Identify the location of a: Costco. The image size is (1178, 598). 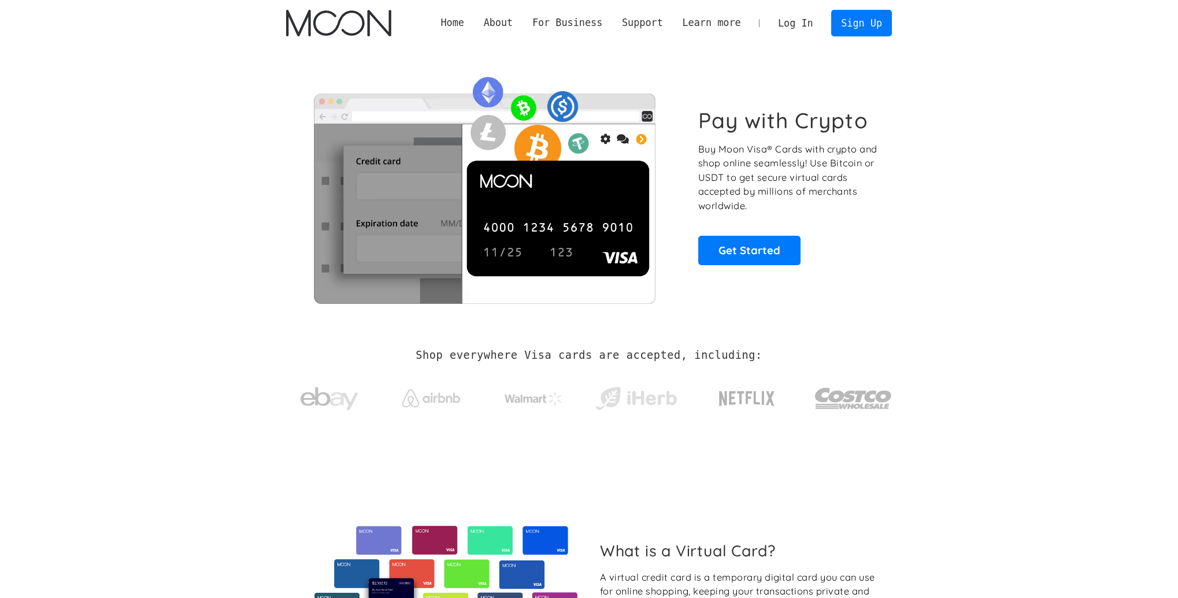
(853, 395).